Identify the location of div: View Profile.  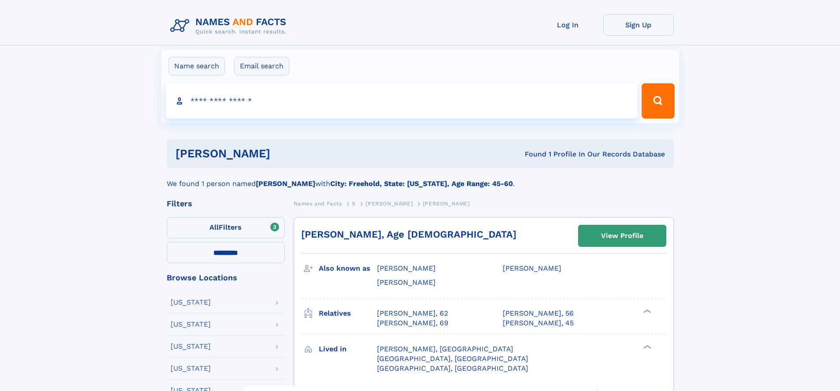
(622, 236).